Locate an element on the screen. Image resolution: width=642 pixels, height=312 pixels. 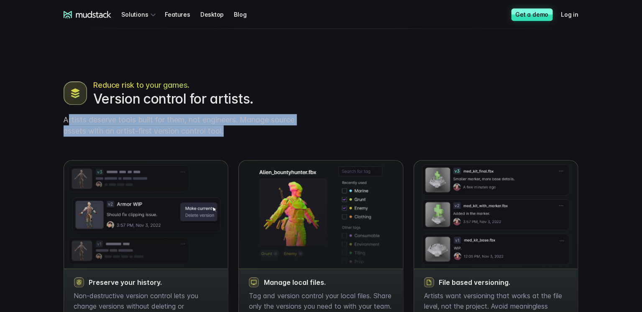
a: Features is located at coordinates (182, 14).